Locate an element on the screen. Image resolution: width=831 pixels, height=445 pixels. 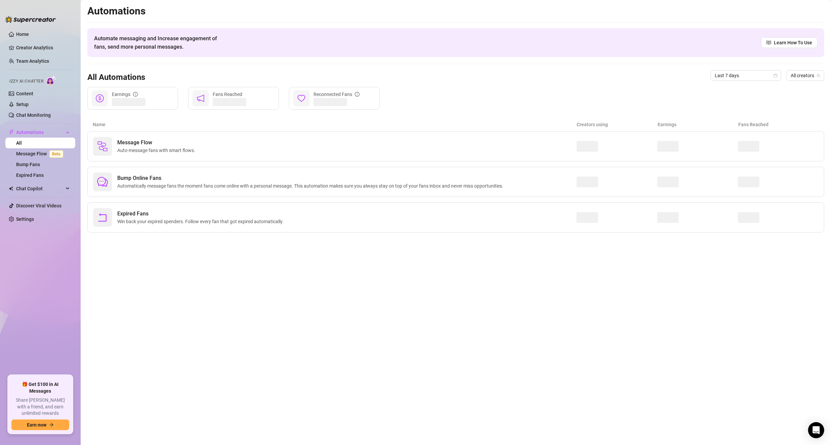
span: Learn How To Use is located at coordinates (793, 43).